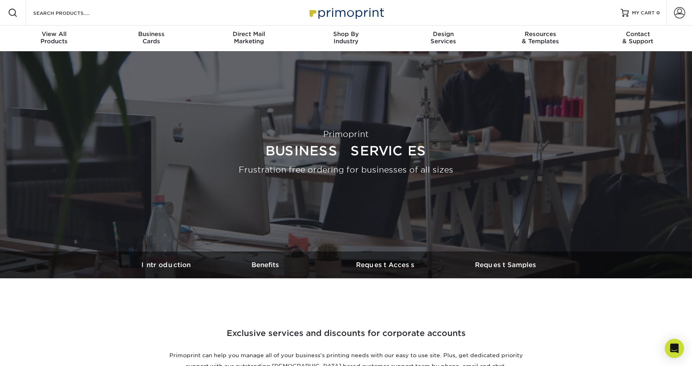  What do you see at coordinates (346, 151) in the screenshot?
I see `h1: Business Services` at bounding box center [346, 151].